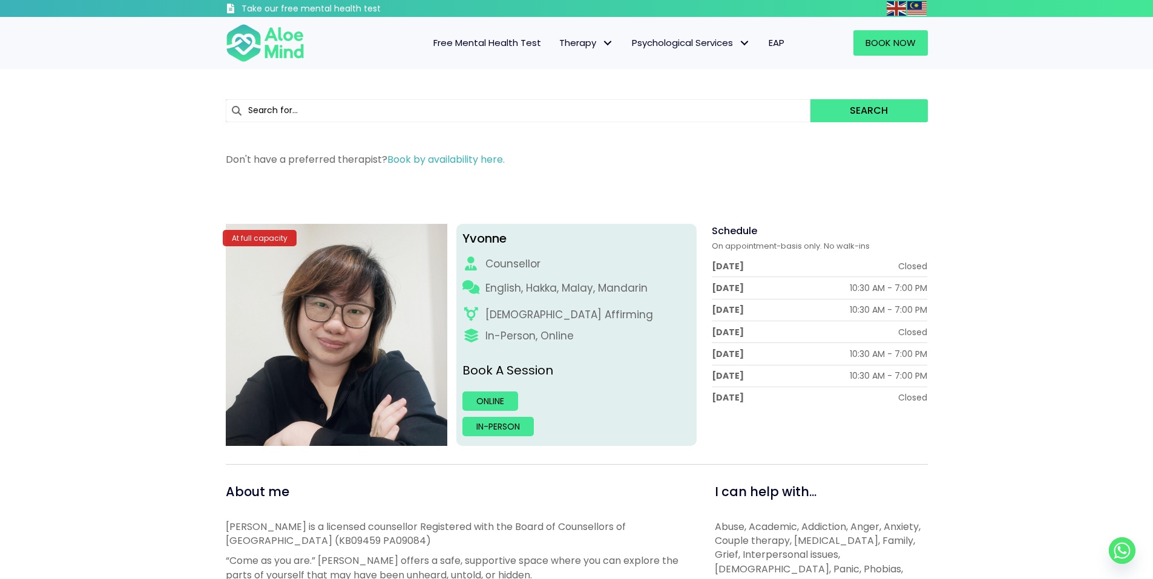 The image size is (1153, 579). I want to click on p: Don't have a preferred therapist?, so click(577, 159).